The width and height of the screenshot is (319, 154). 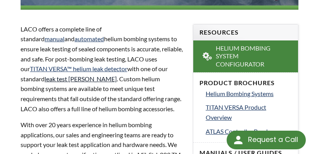 I want to click on a: TITAN VERSA™ helium leak detector, so click(x=78, y=68).